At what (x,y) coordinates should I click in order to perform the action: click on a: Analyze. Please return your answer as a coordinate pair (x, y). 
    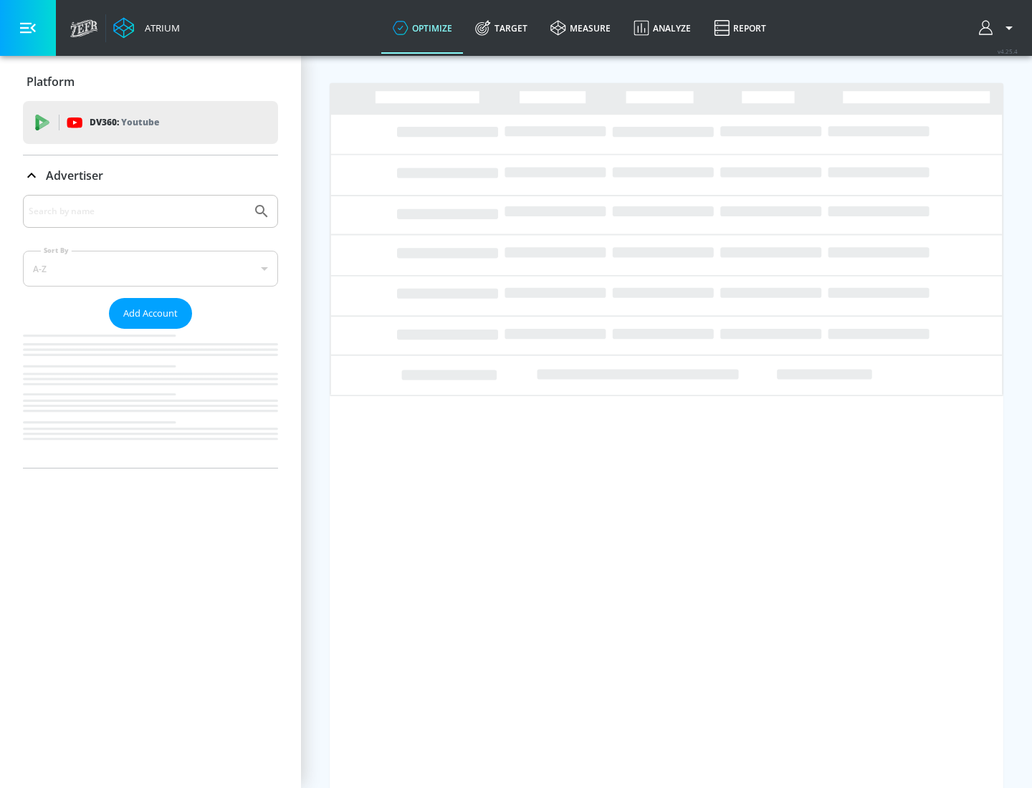
    Looking at the image, I should click on (662, 28).